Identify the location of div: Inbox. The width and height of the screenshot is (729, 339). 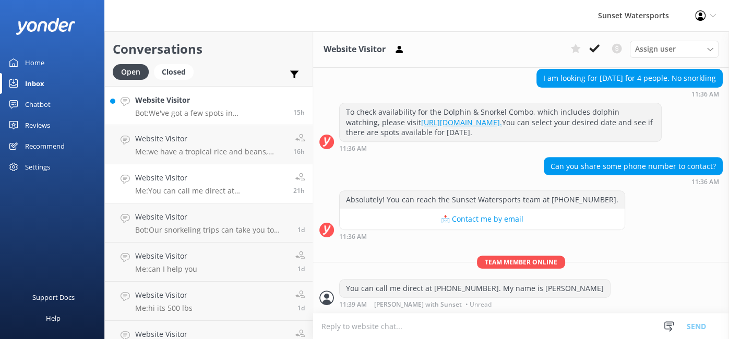
(34, 84).